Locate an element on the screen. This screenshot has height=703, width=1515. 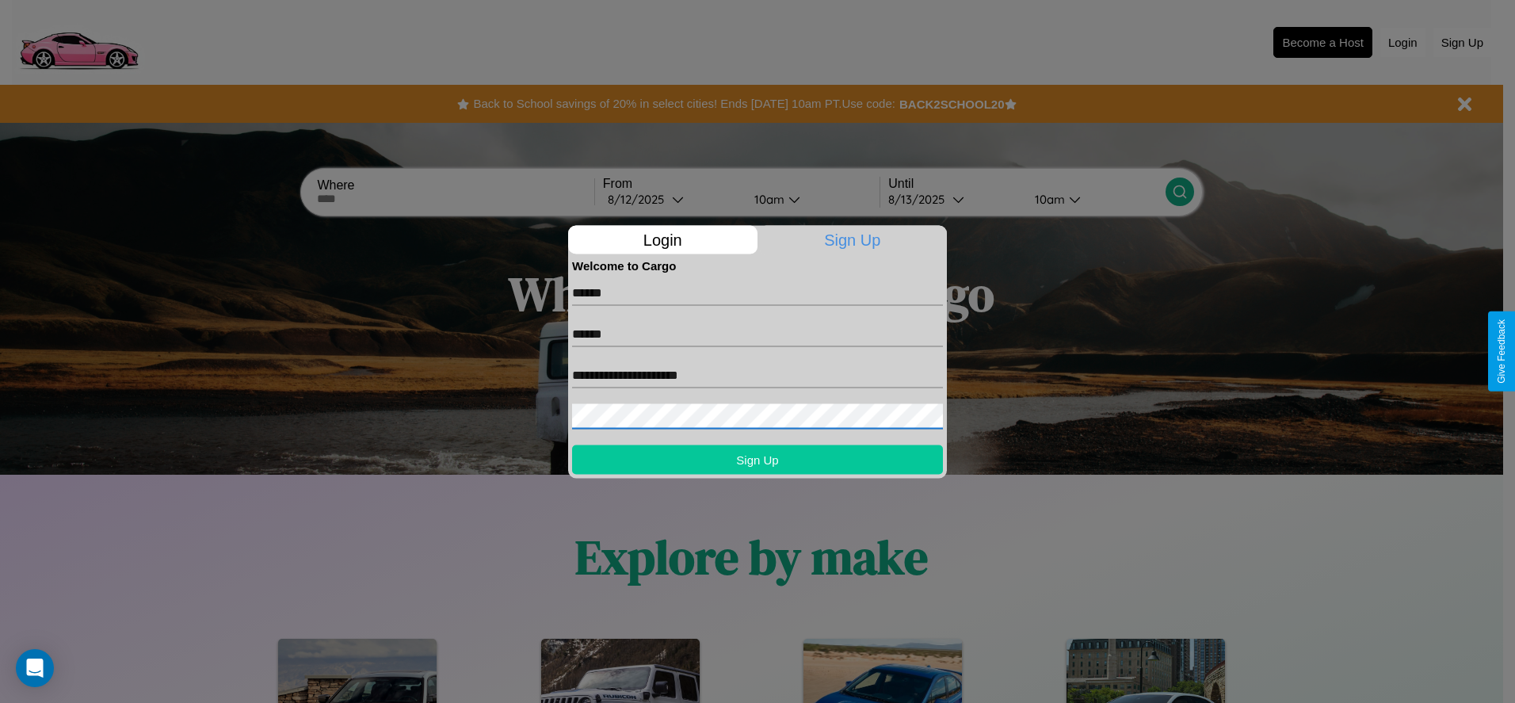
p: Sign Up is located at coordinates (852, 239).